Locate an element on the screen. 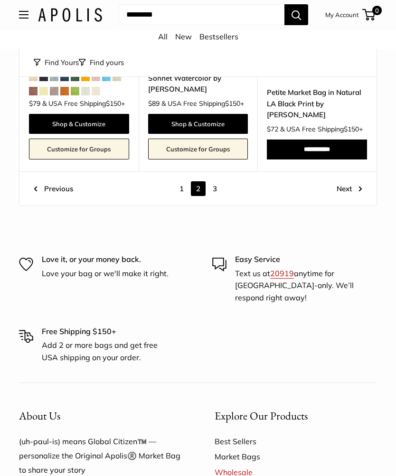 The image size is (396, 476). a: Bestsellers is located at coordinates (219, 37).